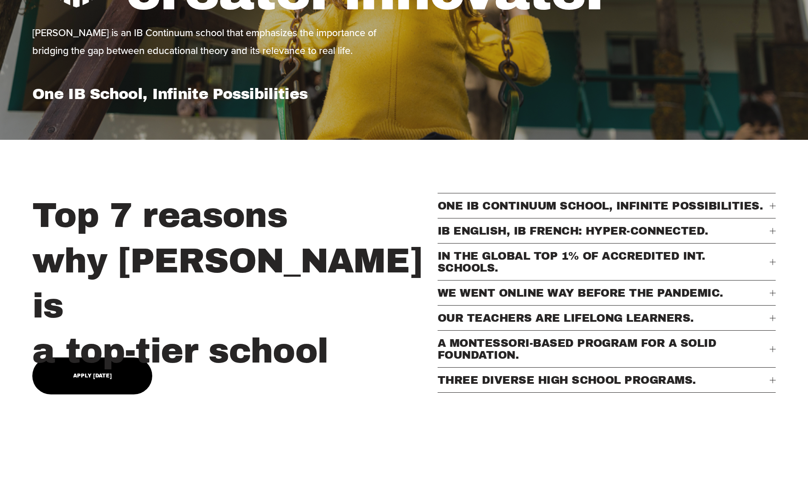 This screenshot has width=808, height=496. I want to click on button: OUR TEACHERS ARE LIFELONG LEARNERS., so click(606, 318).